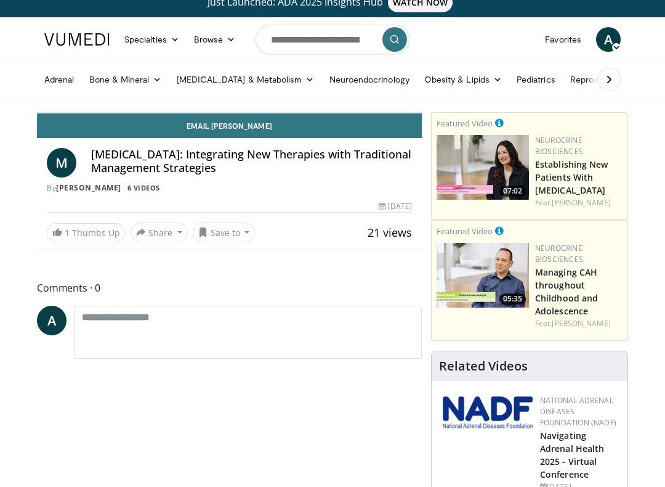 This screenshot has height=487, width=665. I want to click on span: M, so click(62, 163).